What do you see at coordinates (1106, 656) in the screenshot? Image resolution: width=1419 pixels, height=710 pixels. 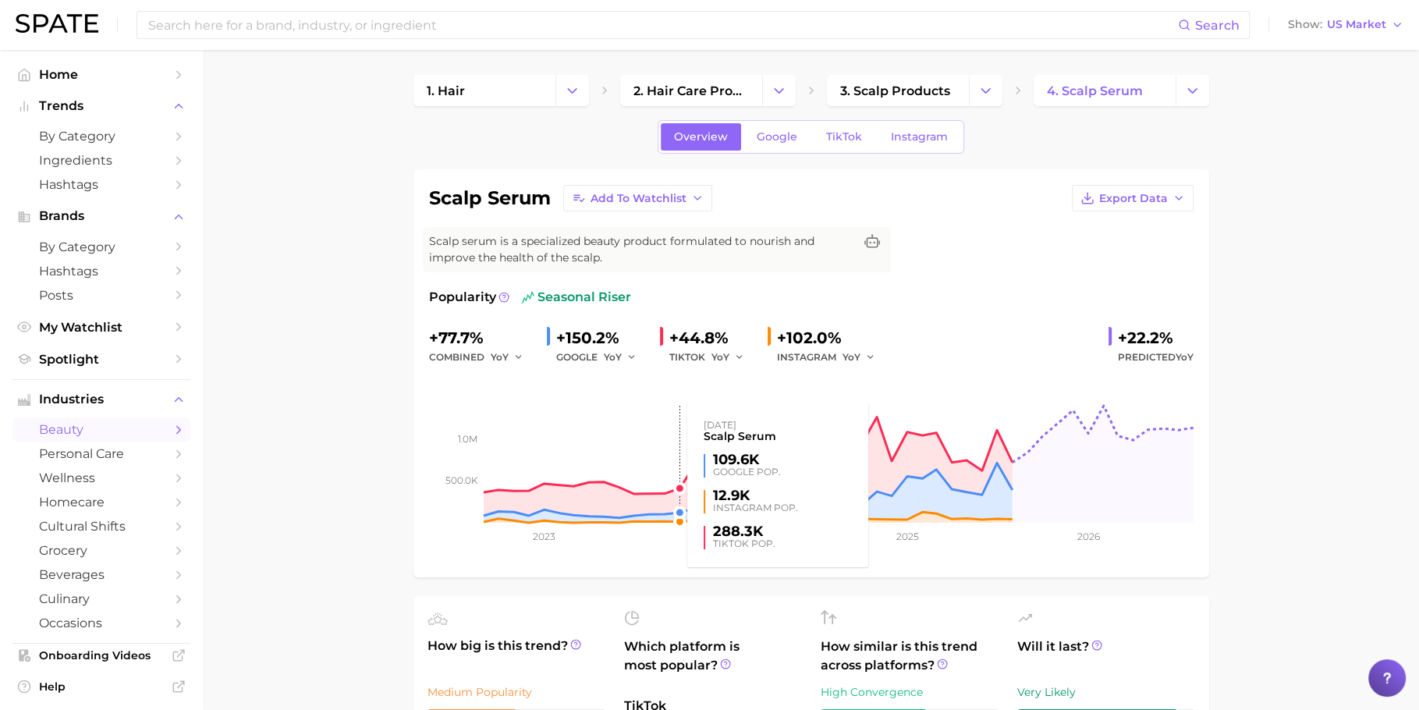 I see `span: Will it last?` at bounding box center [1106, 656].